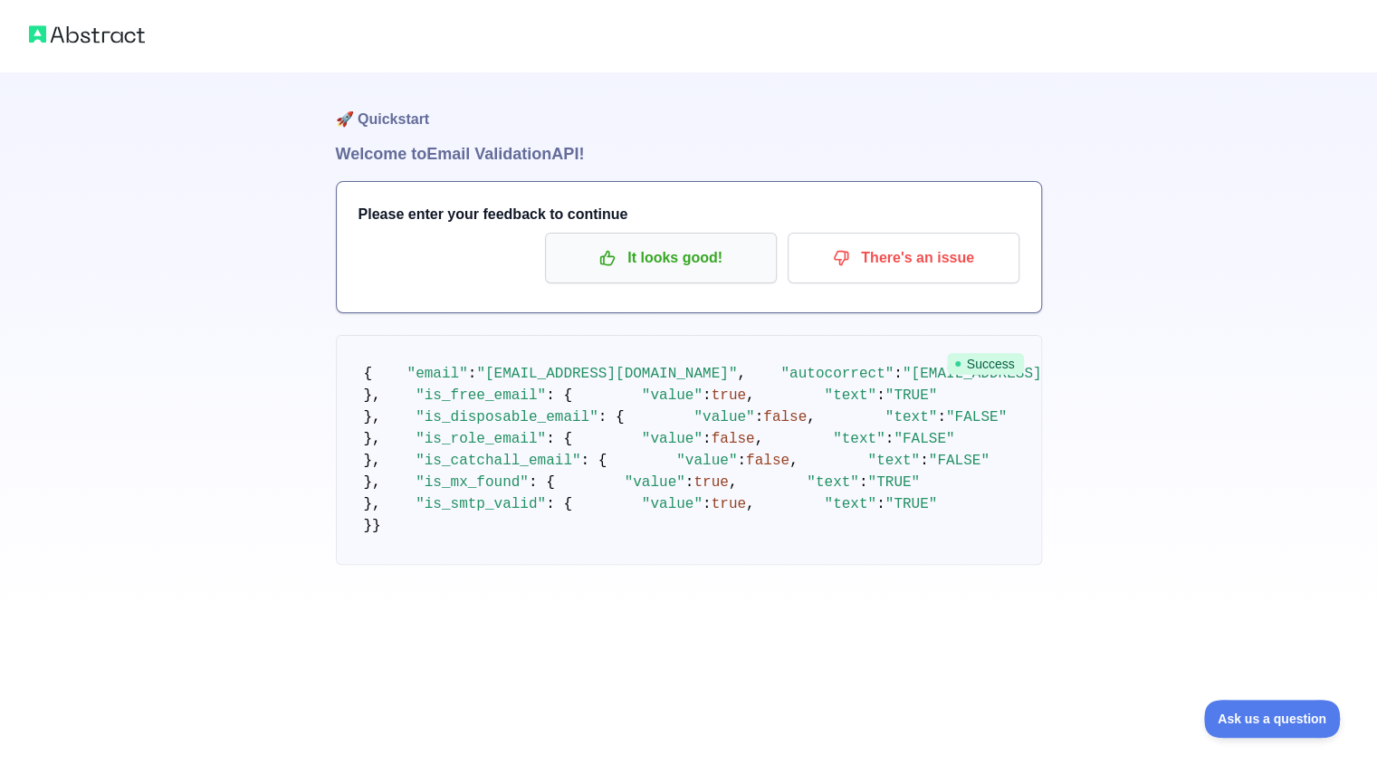 This screenshot has height=774, width=1377. Describe the element at coordinates (87, 34) in the screenshot. I see `img: Abstract logo` at that location.